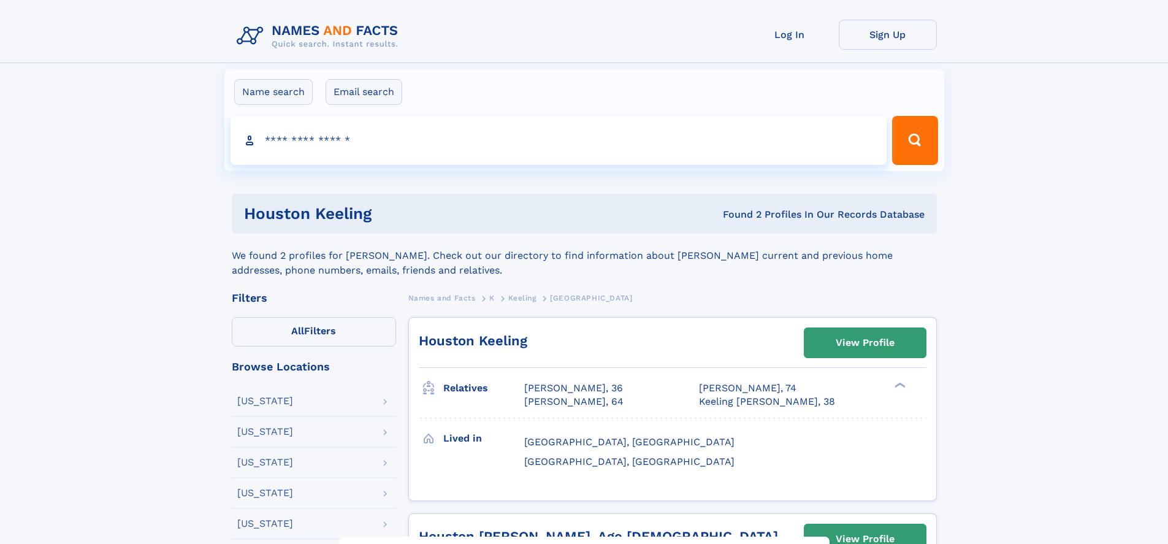 Image resolution: width=1168 pixels, height=544 pixels. I want to click on span: Keeling, so click(522, 298).